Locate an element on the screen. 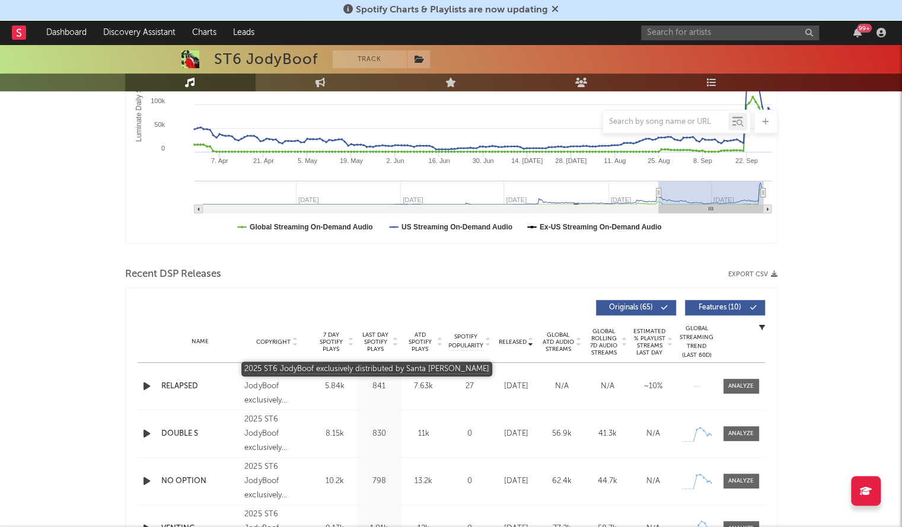 The image size is (902, 527). button: Export CSV is located at coordinates (752, 275).